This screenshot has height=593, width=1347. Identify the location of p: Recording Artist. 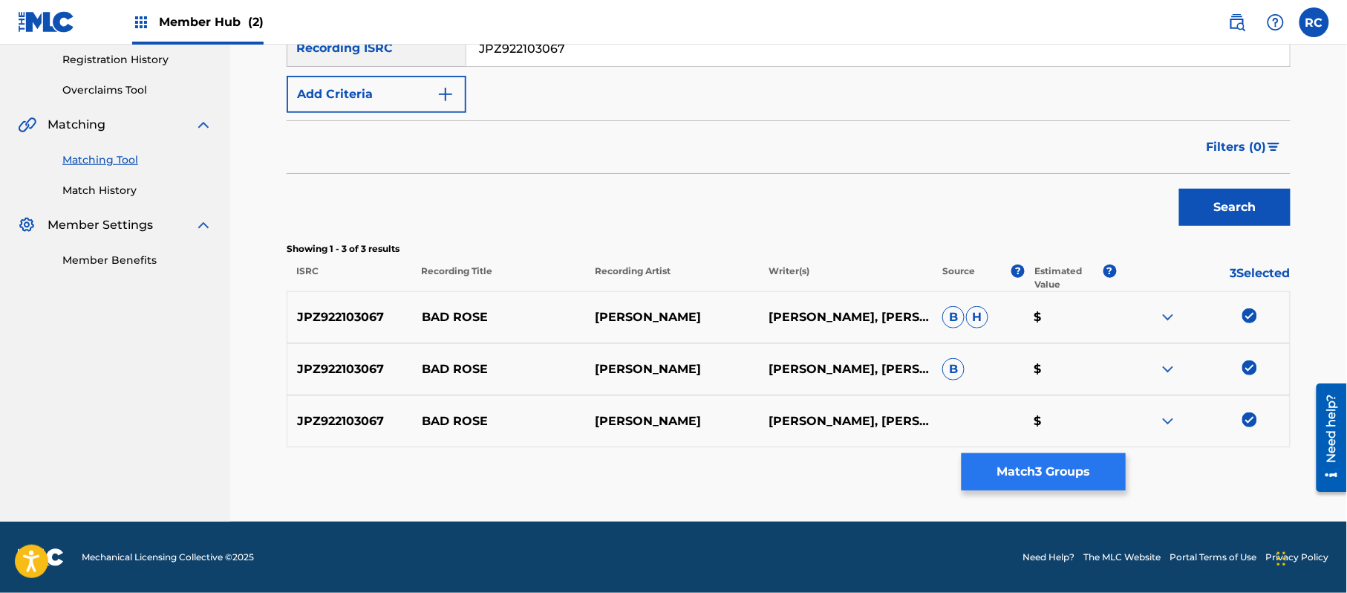
(672, 278).